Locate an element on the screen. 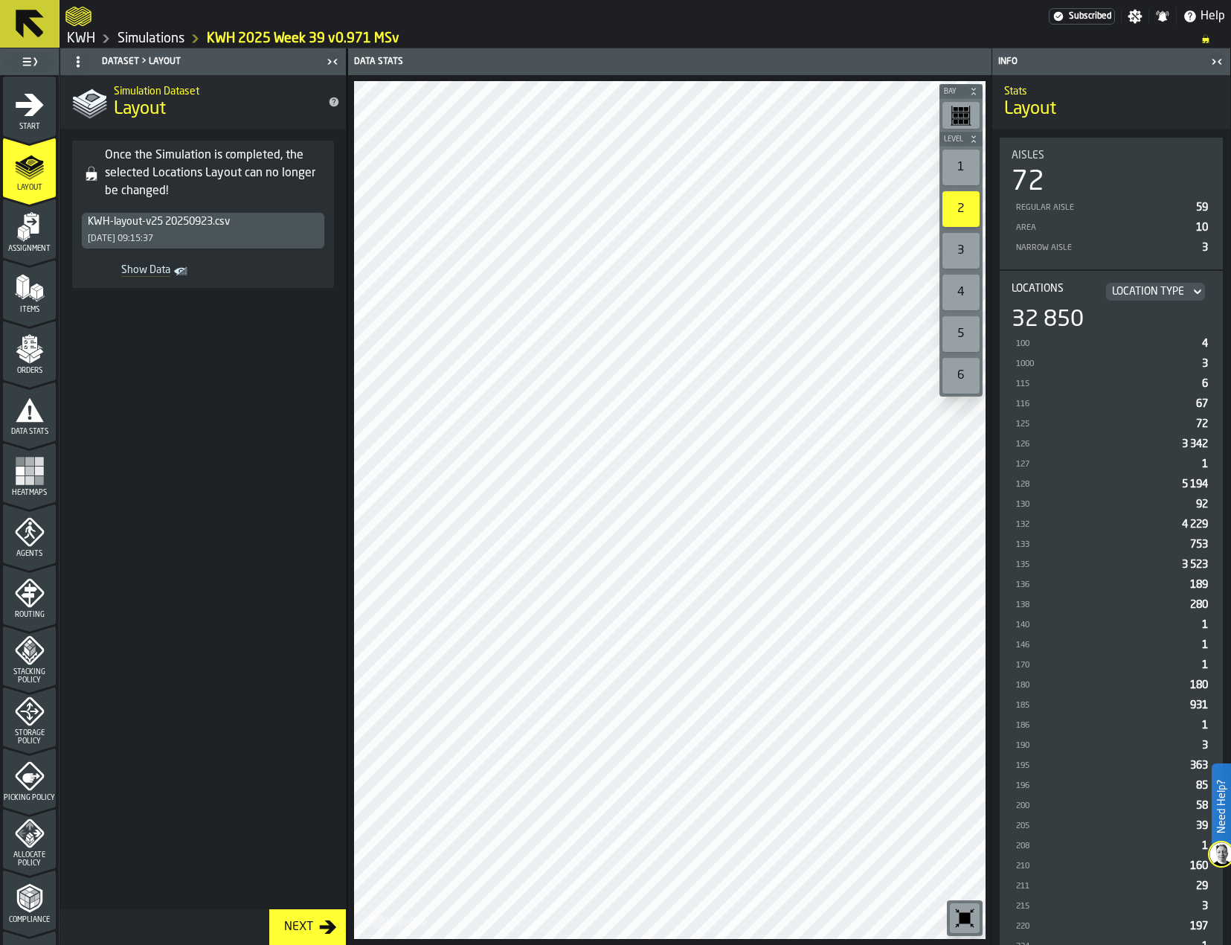 The width and height of the screenshot is (1231, 945). div: StatList-item-180 is located at coordinates (1111, 684).